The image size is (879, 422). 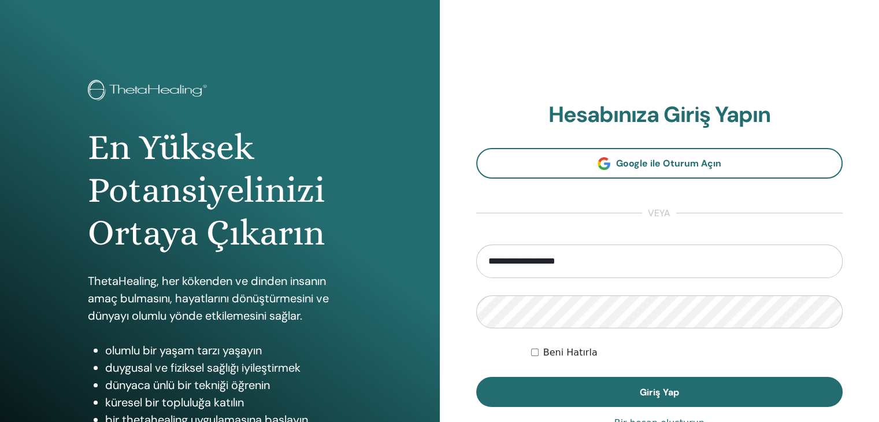 What do you see at coordinates (570, 352) in the screenshot?
I see `font: Beni Hatırla` at bounding box center [570, 352].